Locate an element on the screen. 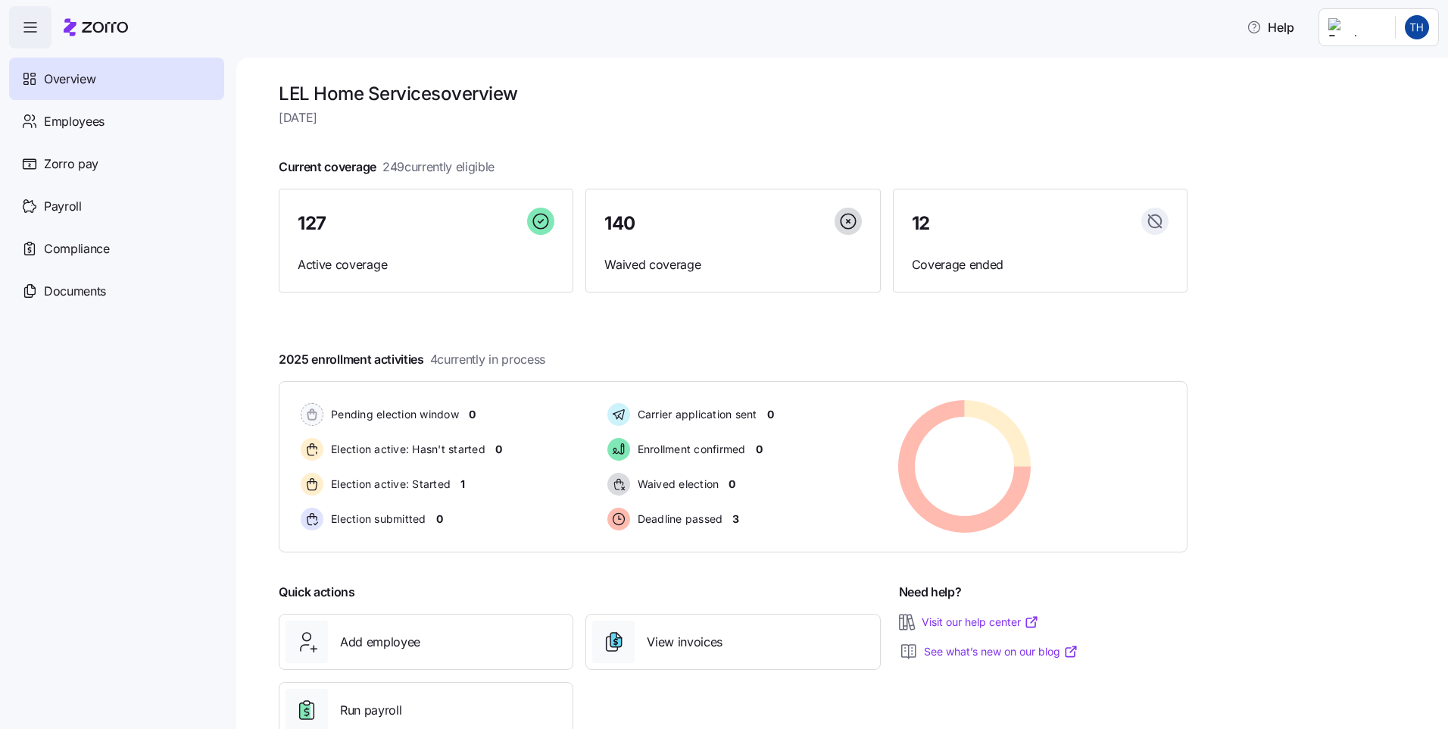 Image resolution: width=1448 pixels, height=729 pixels. span: 249 currently eligible is located at coordinates (439, 167).